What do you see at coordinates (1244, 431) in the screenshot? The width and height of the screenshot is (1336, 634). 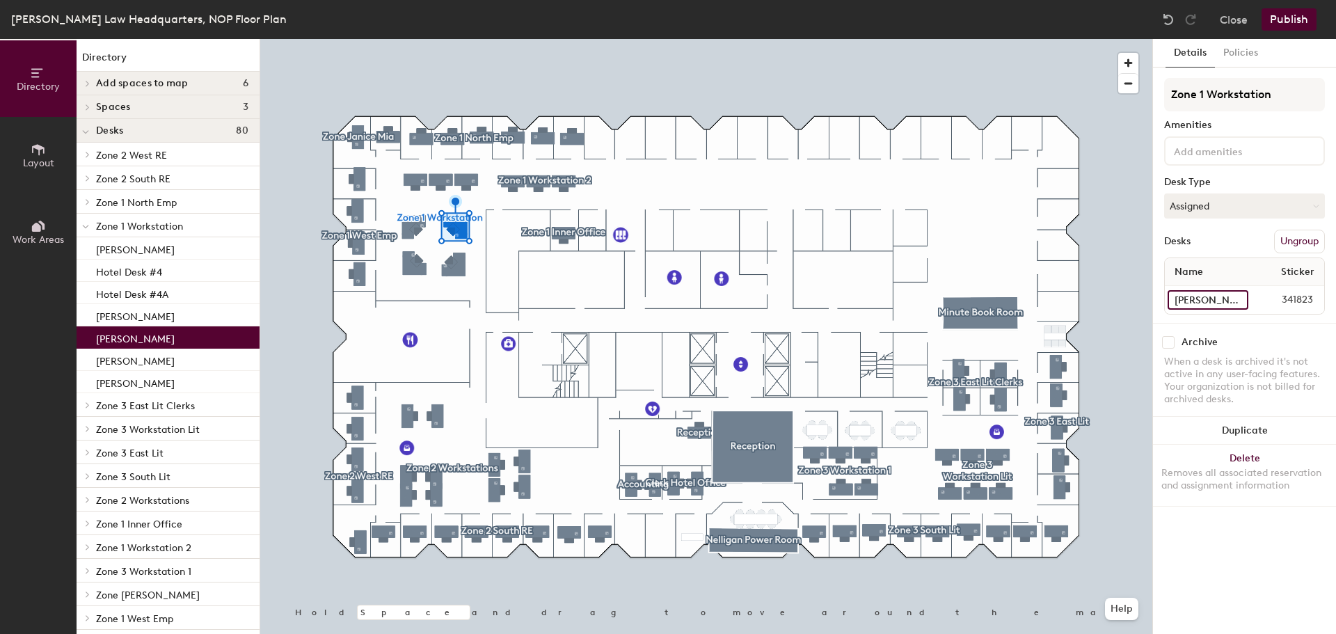 I see `button: Duplicate` at bounding box center [1244, 431].